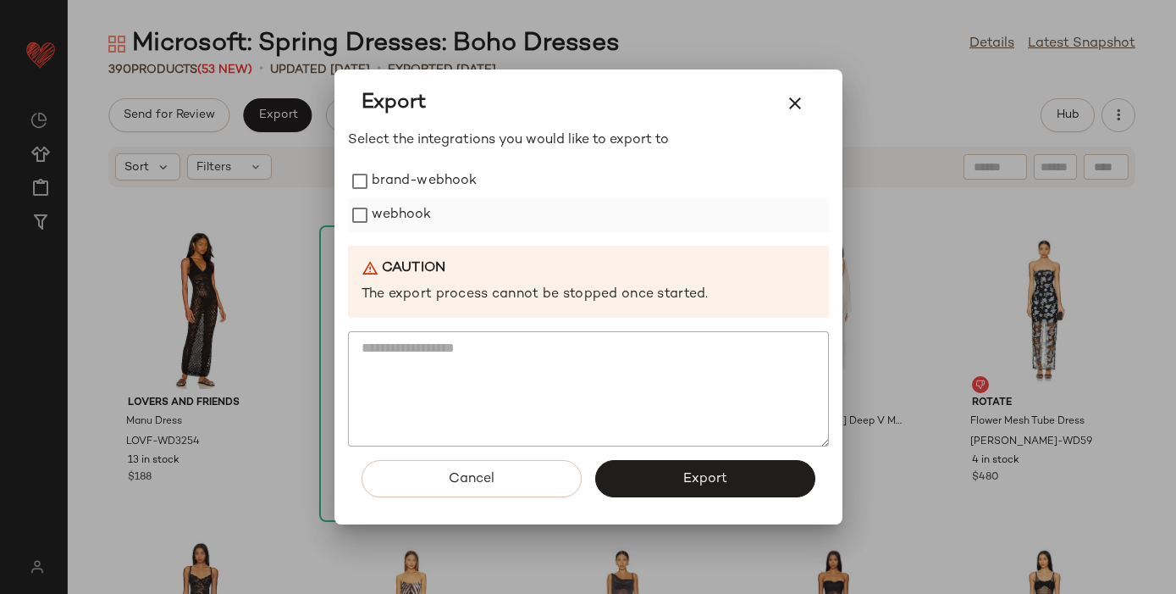 The width and height of the screenshot is (1176, 594). Describe the element at coordinates (424, 181) in the screenshot. I see `label: brand-webhook` at that location.